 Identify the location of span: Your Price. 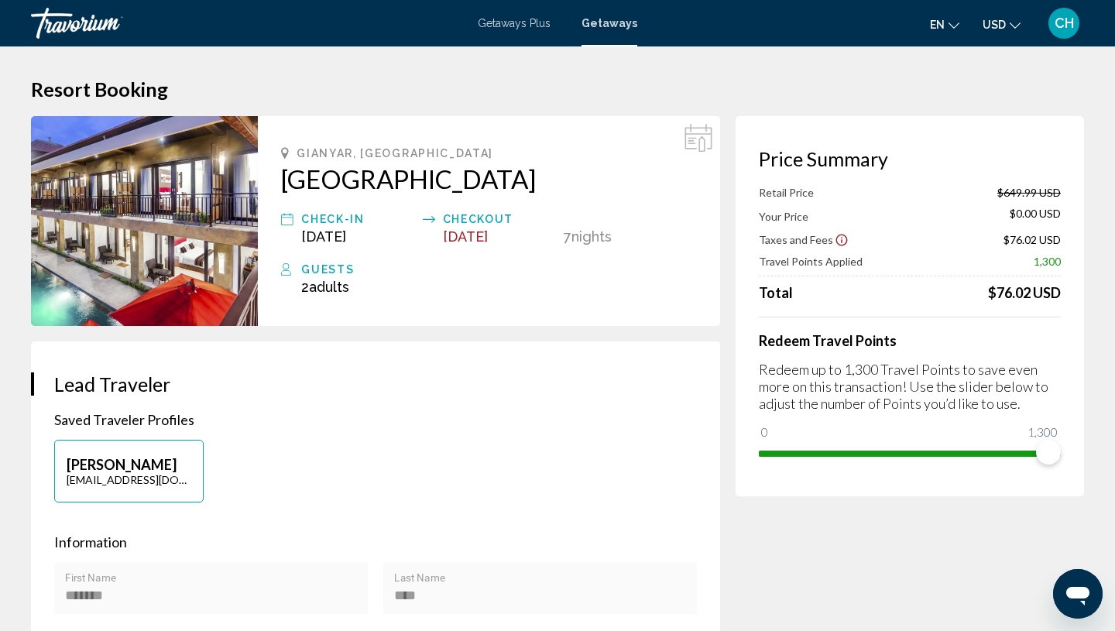
(784, 216).